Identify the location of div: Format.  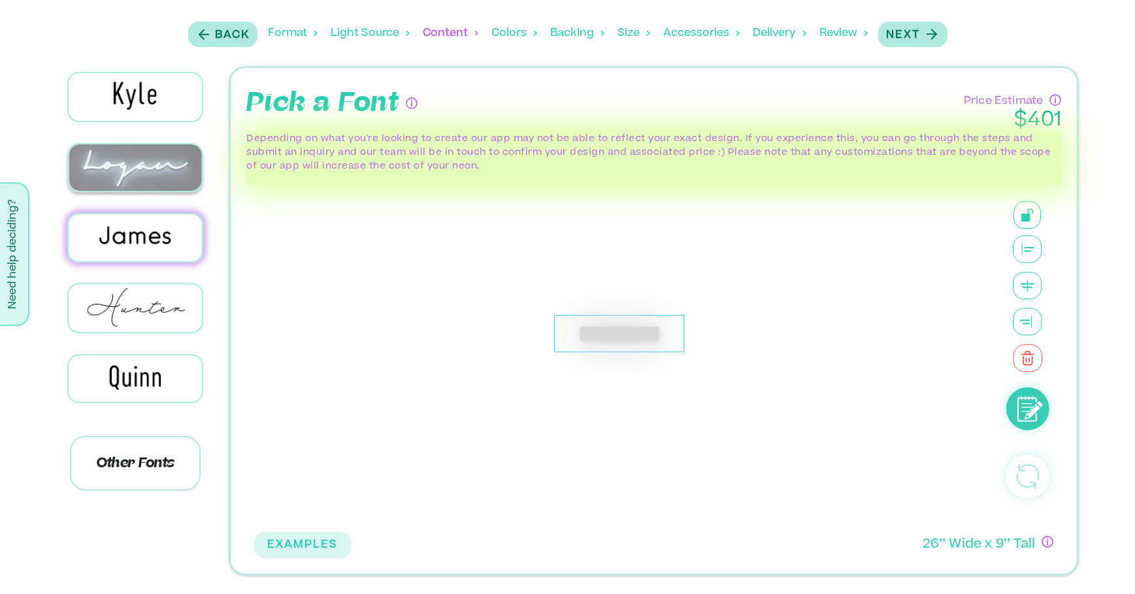
(293, 33).